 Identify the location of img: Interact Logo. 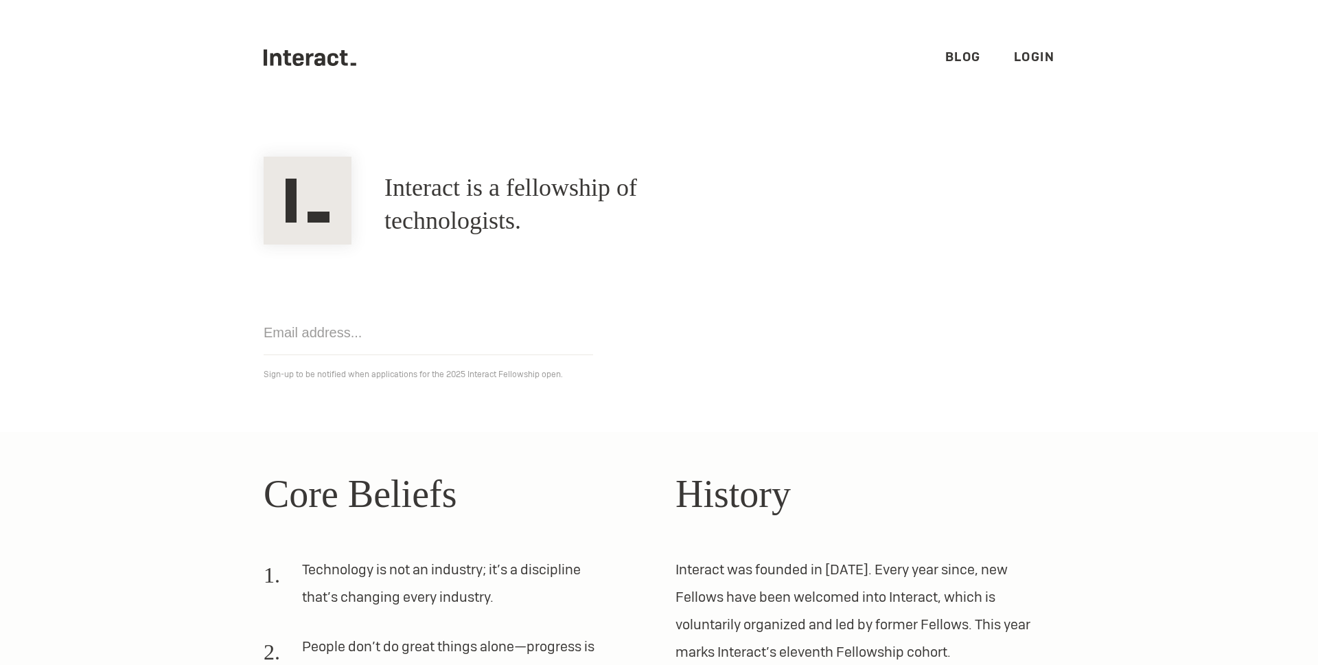
(308, 201).